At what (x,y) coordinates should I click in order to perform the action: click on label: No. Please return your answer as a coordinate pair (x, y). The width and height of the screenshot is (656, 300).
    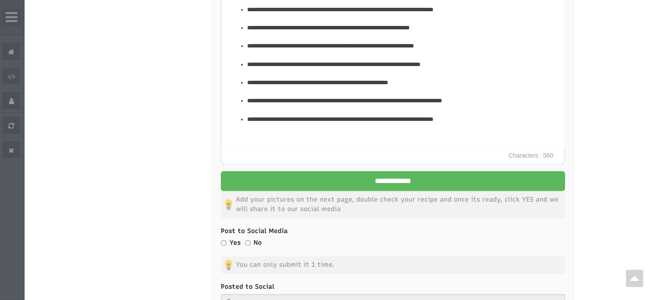
    Looking at the image, I should click on (257, 242).